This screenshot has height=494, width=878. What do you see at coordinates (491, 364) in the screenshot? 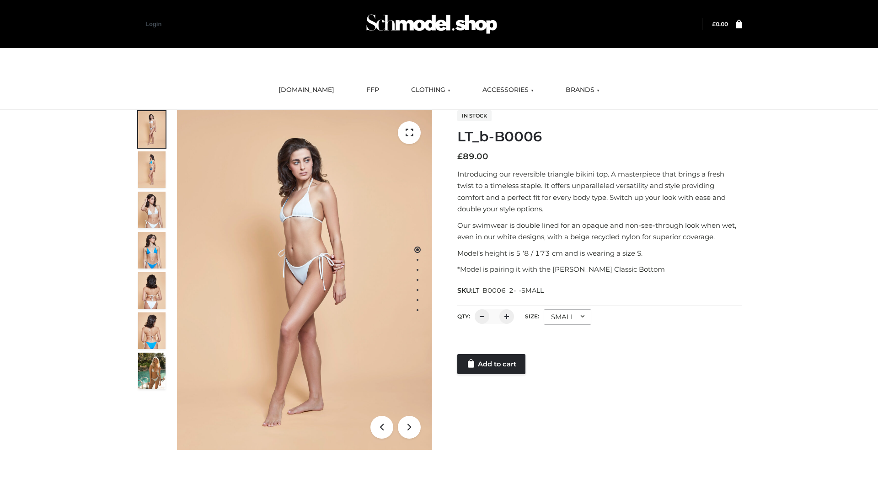
I see `a: Add to cart` at bounding box center [491, 364].